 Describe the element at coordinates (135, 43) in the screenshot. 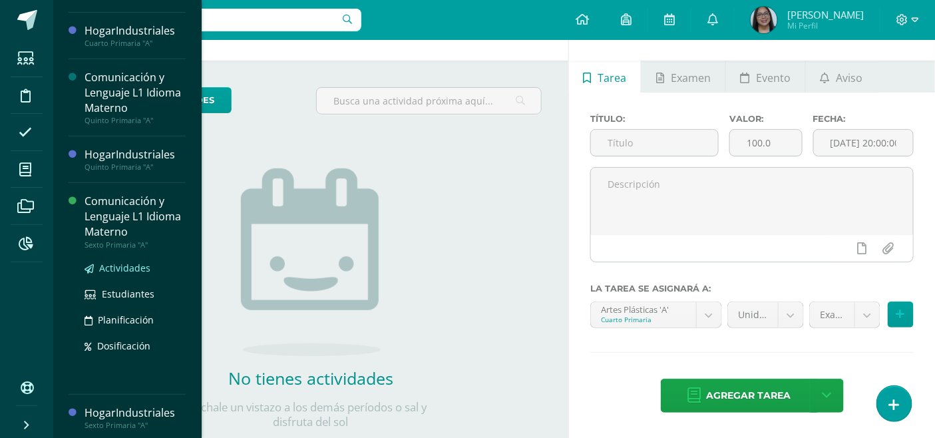

I see `div: Cuarto Primaria "A"` at that location.